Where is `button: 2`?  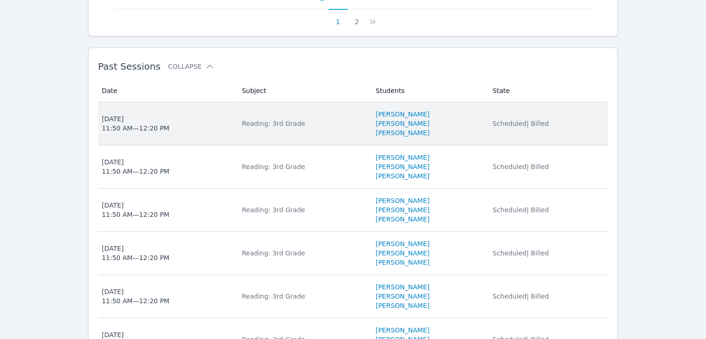
button: 2 is located at coordinates (357, 18).